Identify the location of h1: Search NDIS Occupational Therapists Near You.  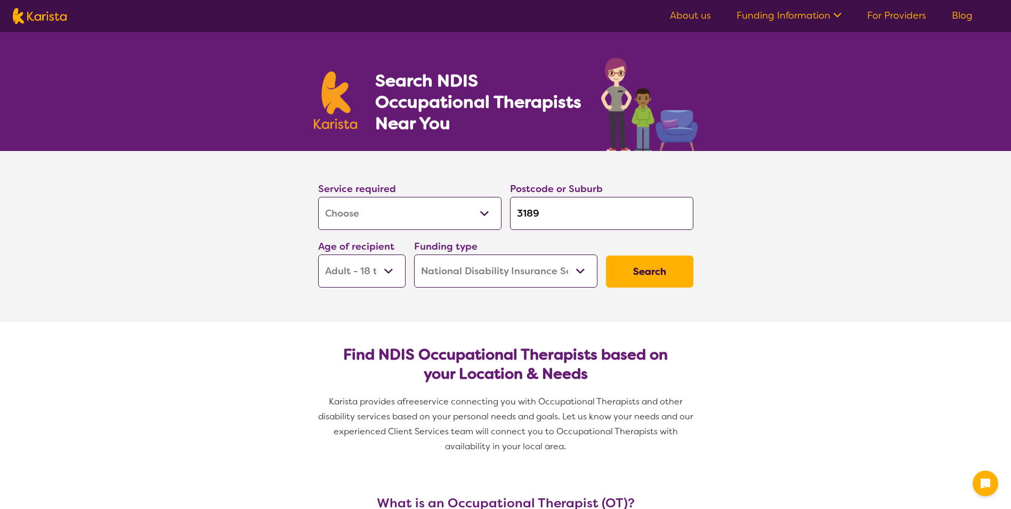
(479, 102).